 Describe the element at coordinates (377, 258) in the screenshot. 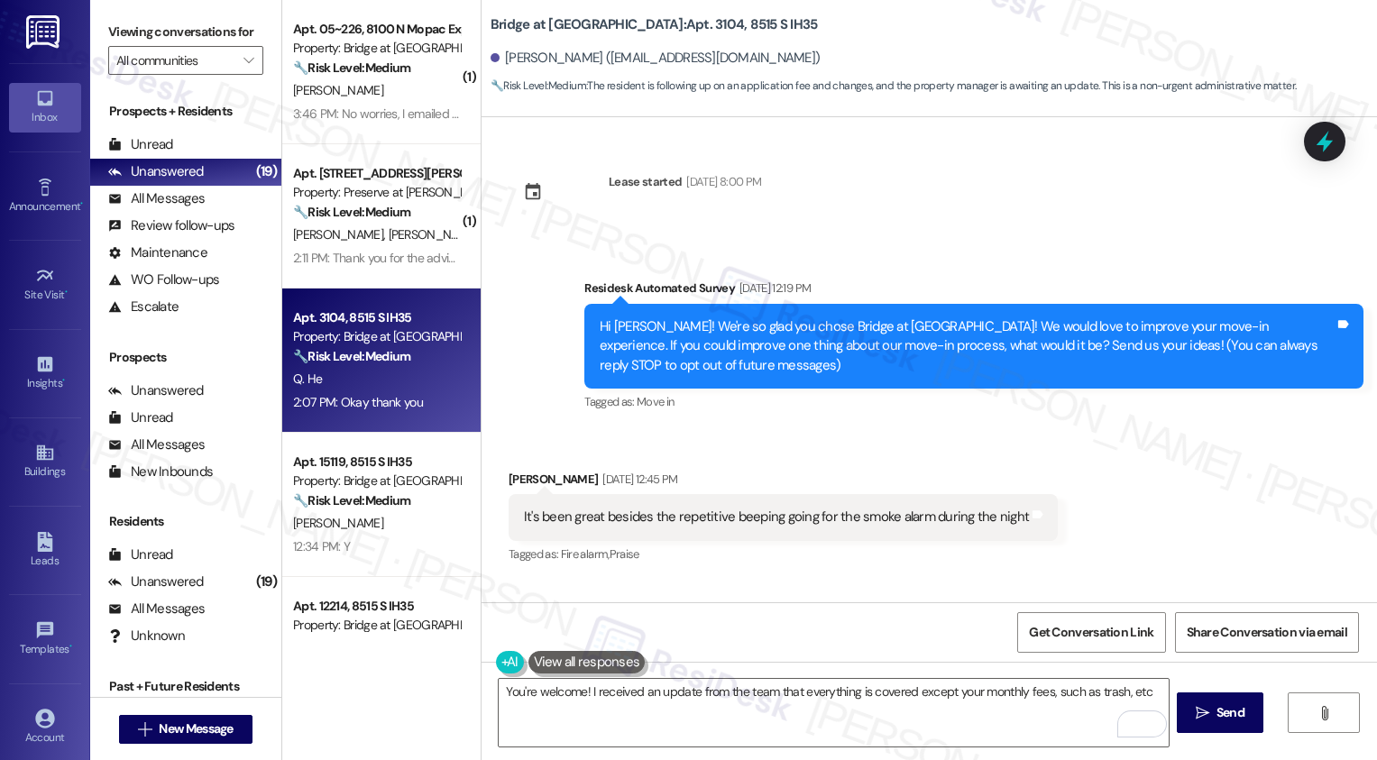

I see `div: 2:11 PM: Thank you for the advice` at that location.